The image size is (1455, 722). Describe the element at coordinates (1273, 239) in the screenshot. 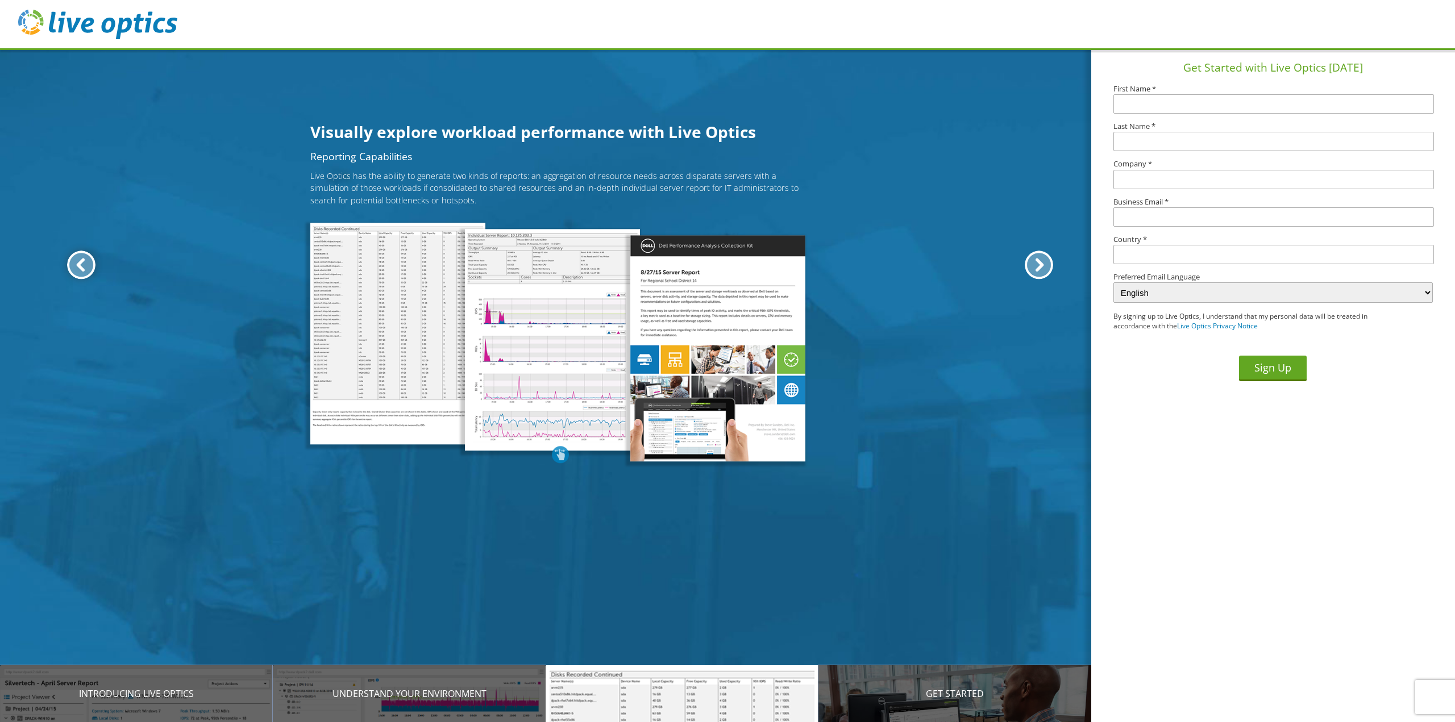

I see `label: Country *` at that location.